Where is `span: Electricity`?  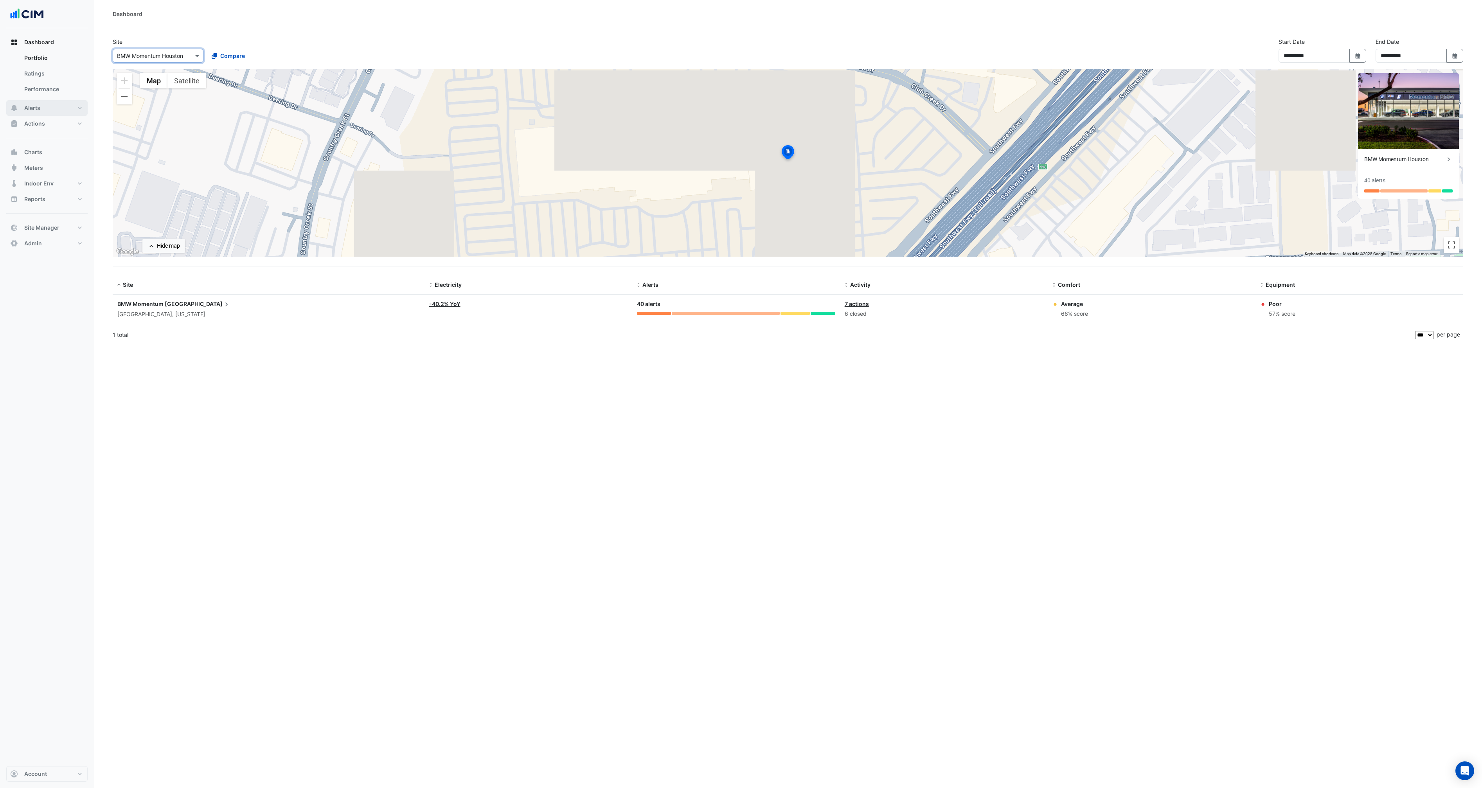
span: Electricity is located at coordinates (448, 284).